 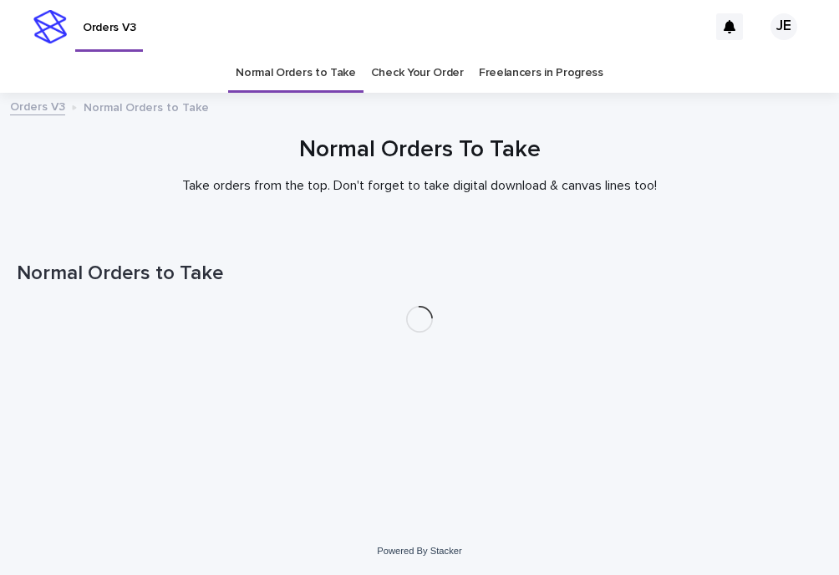 I want to click on a: Normal Orders to Take, so click(x=296, y=73).